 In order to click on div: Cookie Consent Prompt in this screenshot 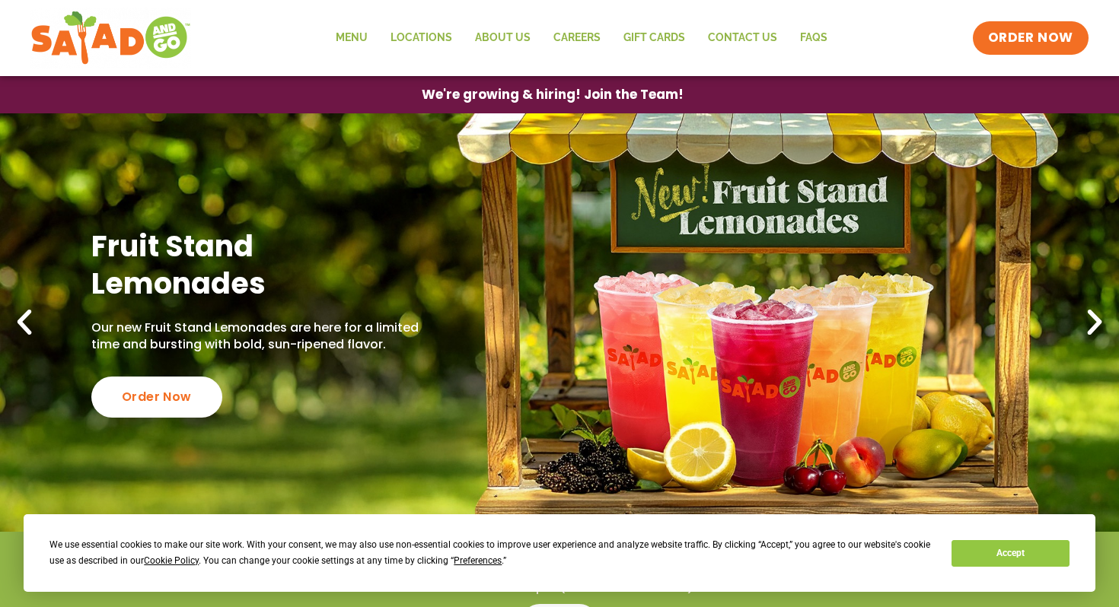, I will do `click(559, 553)`.